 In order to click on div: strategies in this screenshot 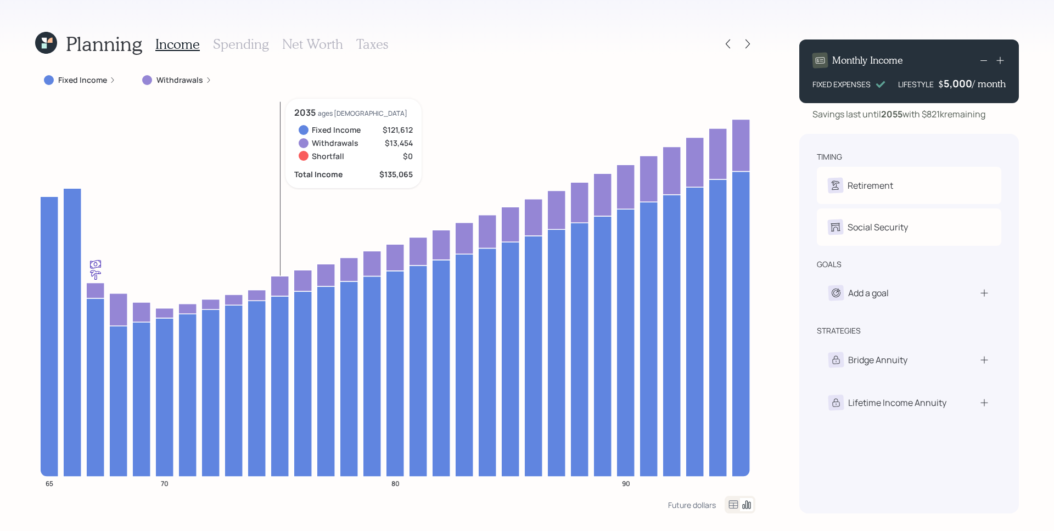, I will do `click(839, 331)`.